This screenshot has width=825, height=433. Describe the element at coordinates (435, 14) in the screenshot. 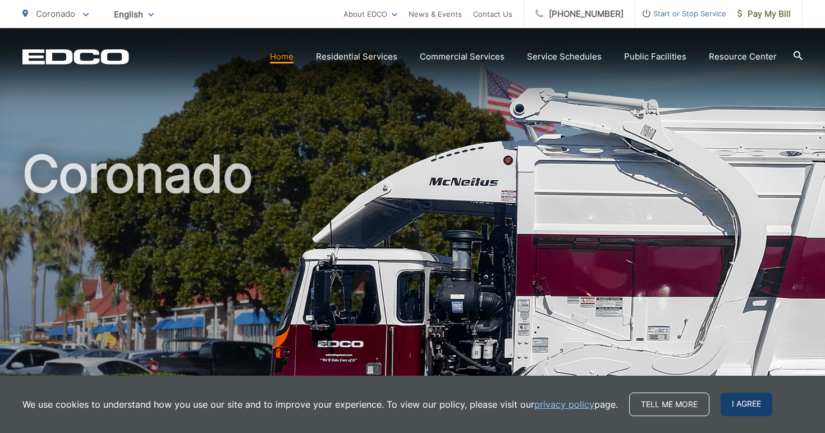

I see `a: News & Events` at that location.